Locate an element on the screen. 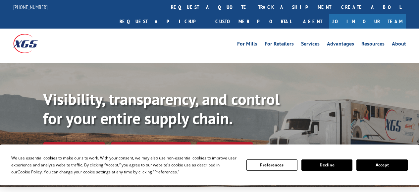 The width and height of the screenshot is (419, 192). span: Preferences is located at coordinates (166, 171).